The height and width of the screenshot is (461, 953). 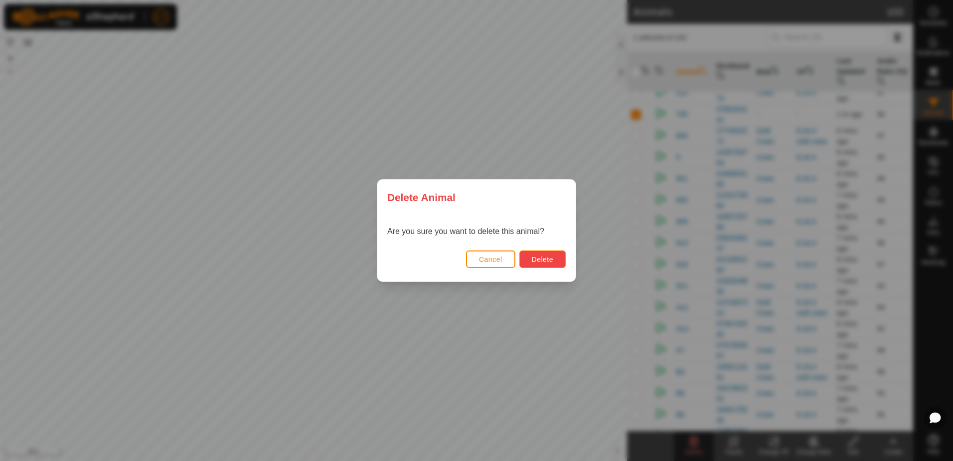 I want to click on div: Delete Animal, so click(x=477, y=197).